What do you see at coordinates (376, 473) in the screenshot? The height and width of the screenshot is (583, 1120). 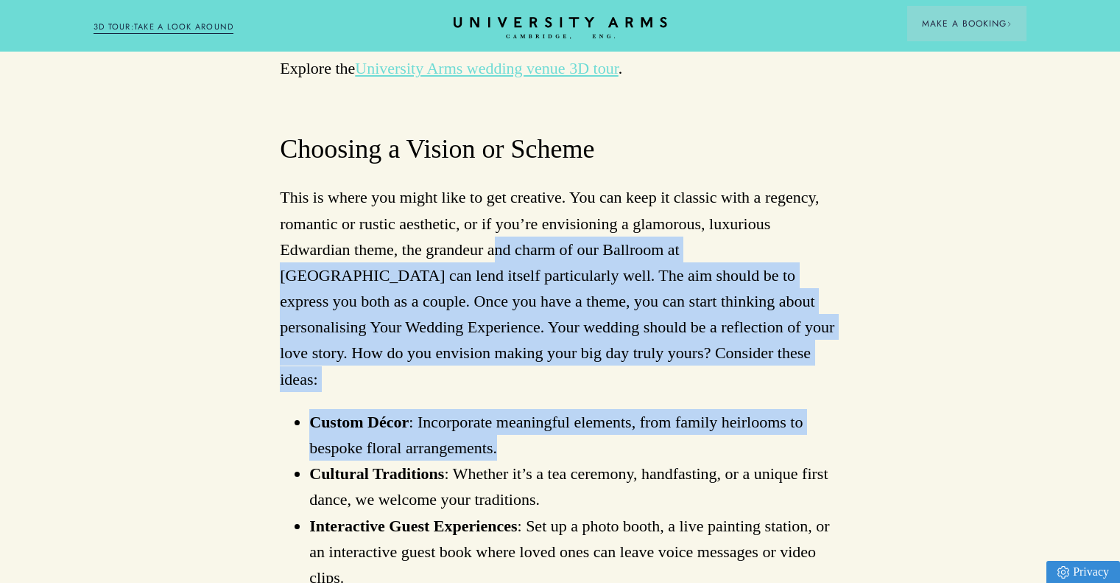 I see `strong: Cultural Traditions` at bounding box center [376, 473].